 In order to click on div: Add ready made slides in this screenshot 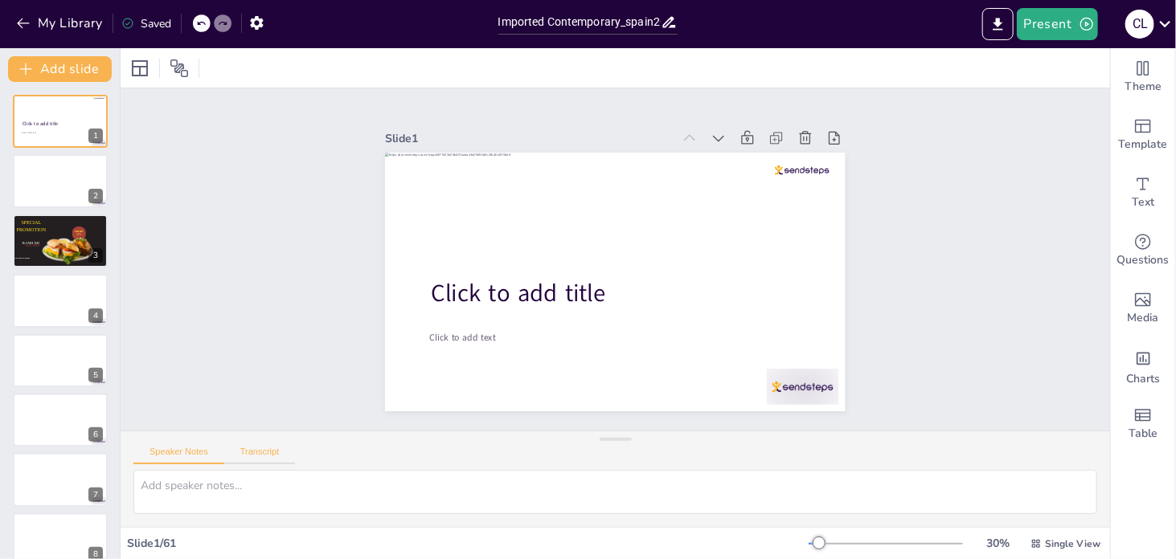, I will do `click(1143, 135)`.